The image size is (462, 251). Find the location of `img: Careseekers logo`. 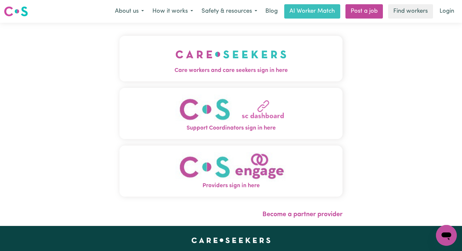

img: Careseekers logo is located at coordinates (16, 11).